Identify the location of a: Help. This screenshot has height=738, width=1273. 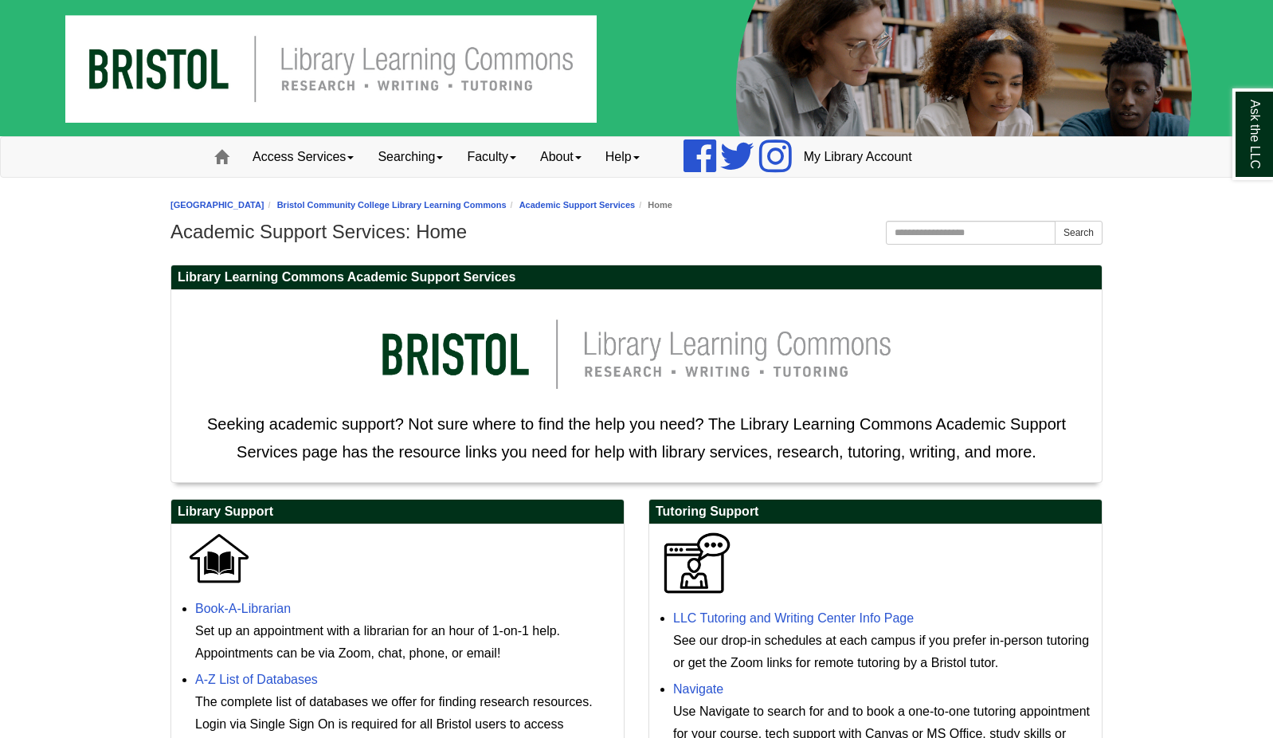
(622, 157).